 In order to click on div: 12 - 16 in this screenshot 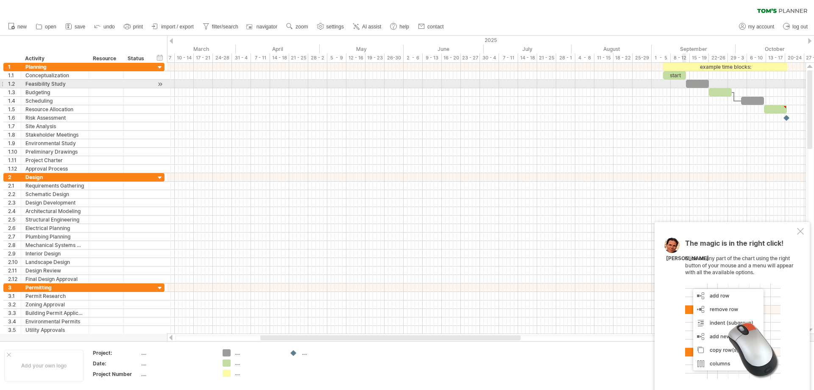, I will do `click(356, 58)`.